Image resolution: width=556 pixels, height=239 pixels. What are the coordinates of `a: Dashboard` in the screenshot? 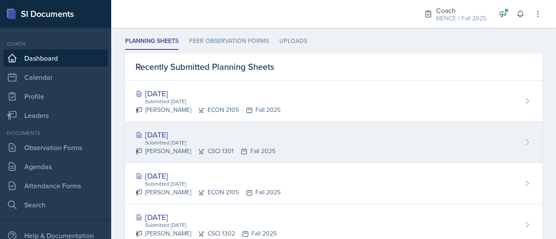 It's located at (56, 58).